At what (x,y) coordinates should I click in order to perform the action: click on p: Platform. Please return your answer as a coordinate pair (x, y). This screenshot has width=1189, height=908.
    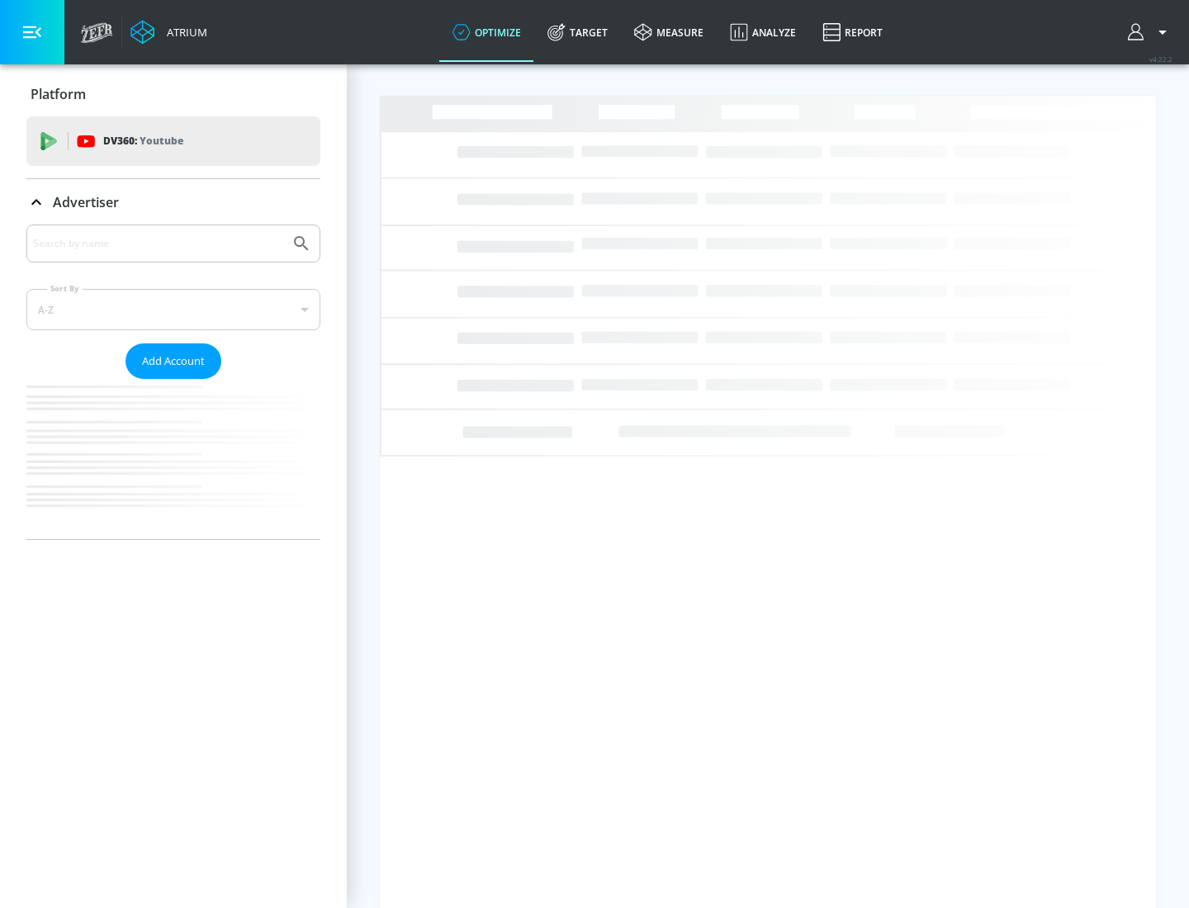
    Looking at the image, I should click on (58, 94).